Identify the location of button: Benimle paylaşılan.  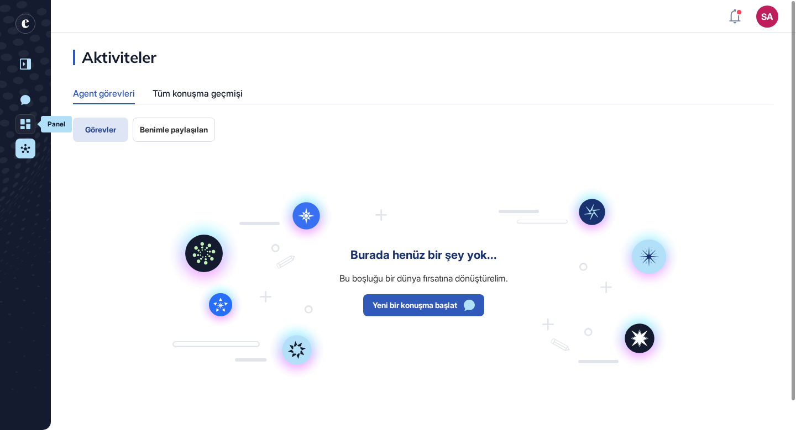
(173, 130).